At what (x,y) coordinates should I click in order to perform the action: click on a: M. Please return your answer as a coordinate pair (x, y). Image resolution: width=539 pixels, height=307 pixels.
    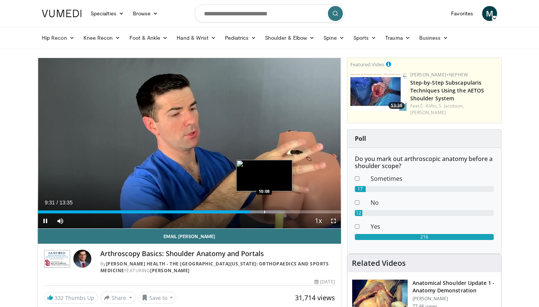
    Looking at the image, I should click on (490, 13).